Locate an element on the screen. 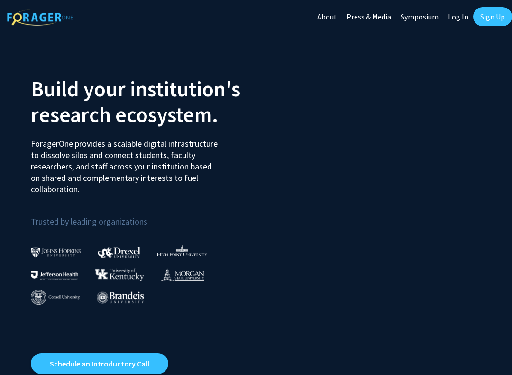 This screenshot has width=512, height=375. img: Drexel University is located at coordinates (119, 252).